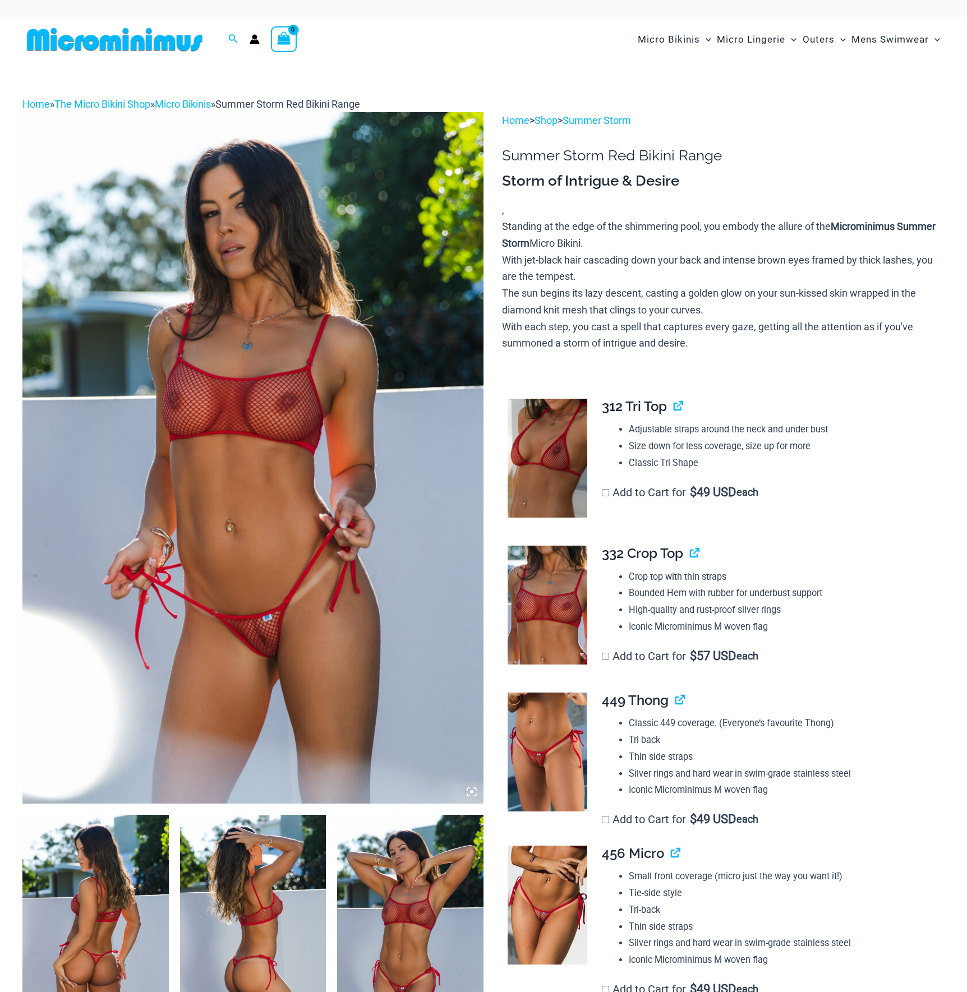 Image resolution: width=967 pixels, height=992 pixels. I want to click on span: Mens Swimwear, so click(890, 39).